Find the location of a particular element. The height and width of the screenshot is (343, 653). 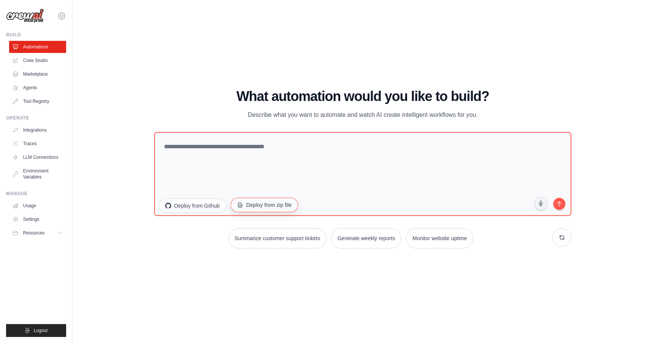

span: Logout is located at coordinates (40, 330).